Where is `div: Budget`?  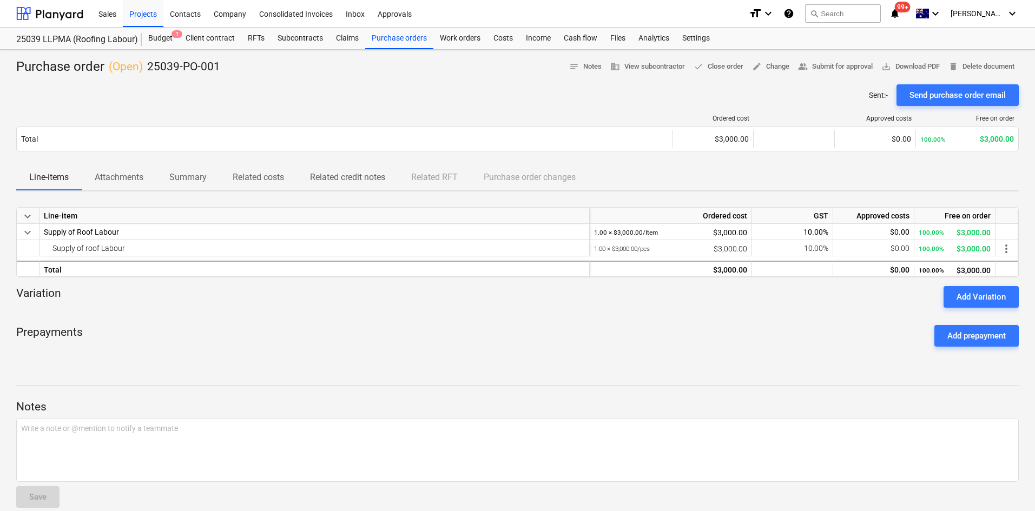 div: Budget is located at coordinates (160, 38).